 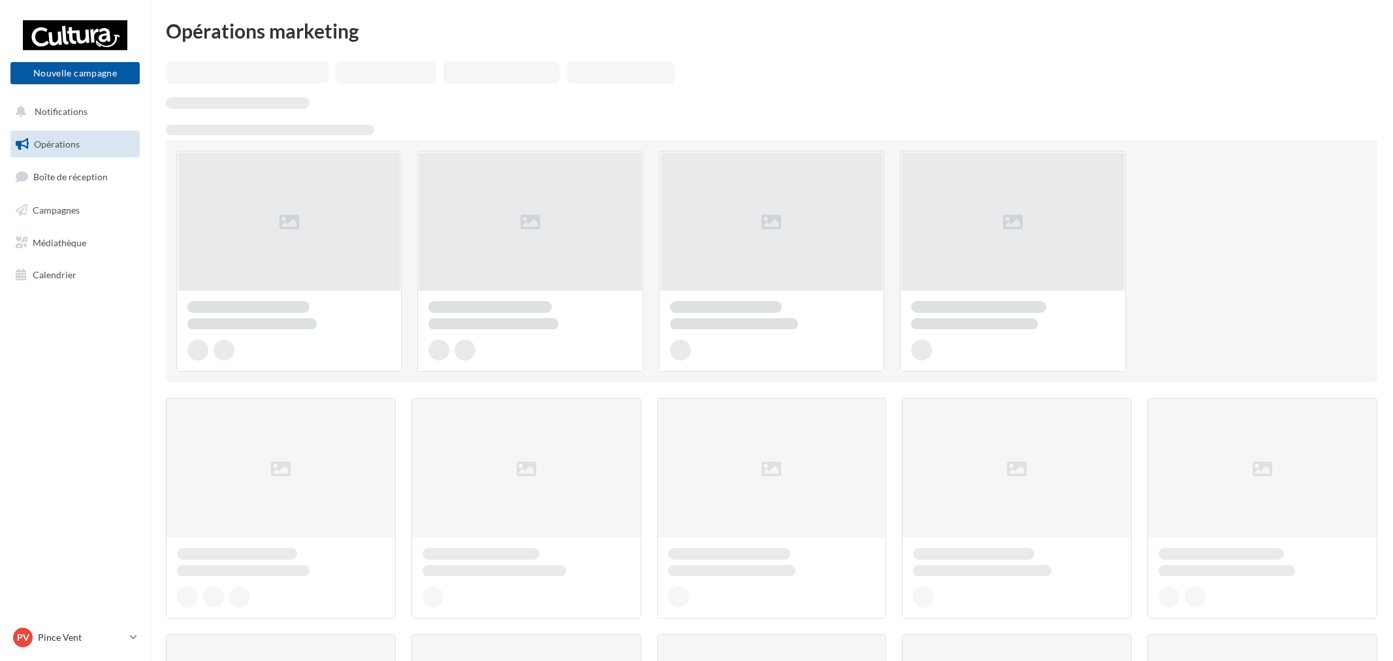 What do you see at coordinates (75, 73) in the screenshot?
I see `button: Nouvelle campagne` at bounding box center [75, 73].